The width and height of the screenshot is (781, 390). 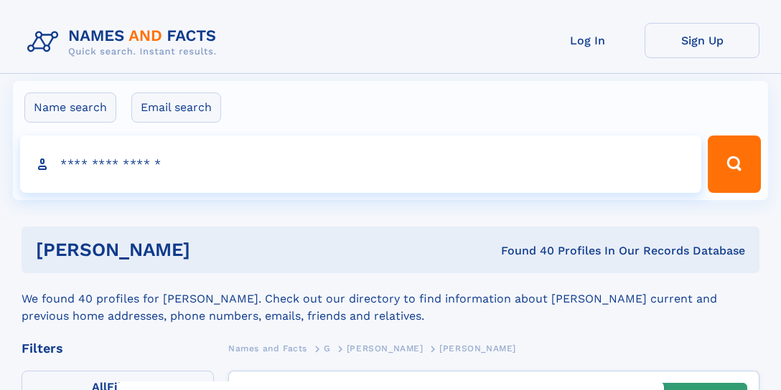 I want to click on button: Search Button, so click(x=734, y=164).